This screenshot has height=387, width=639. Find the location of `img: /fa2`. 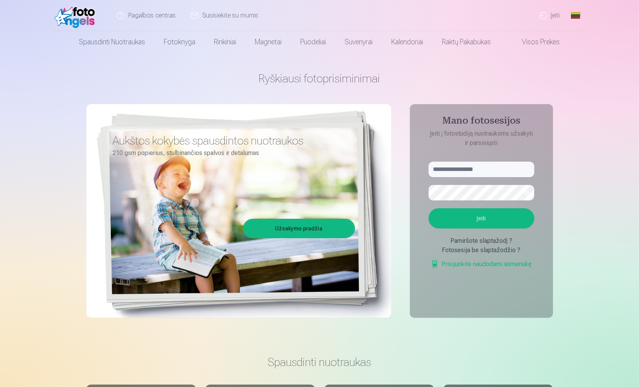

img: /fa2 is located at coordinates (77, 16).